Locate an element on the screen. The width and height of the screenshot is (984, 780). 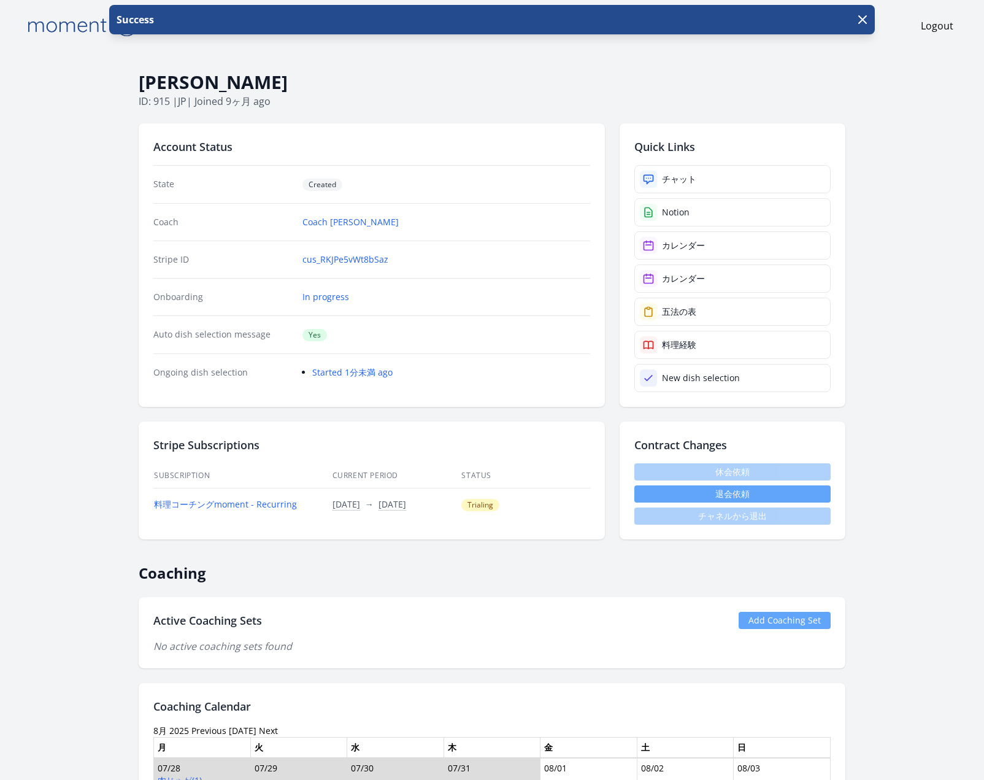
span: チャネルから退出 is located at coordinates (733, 516).